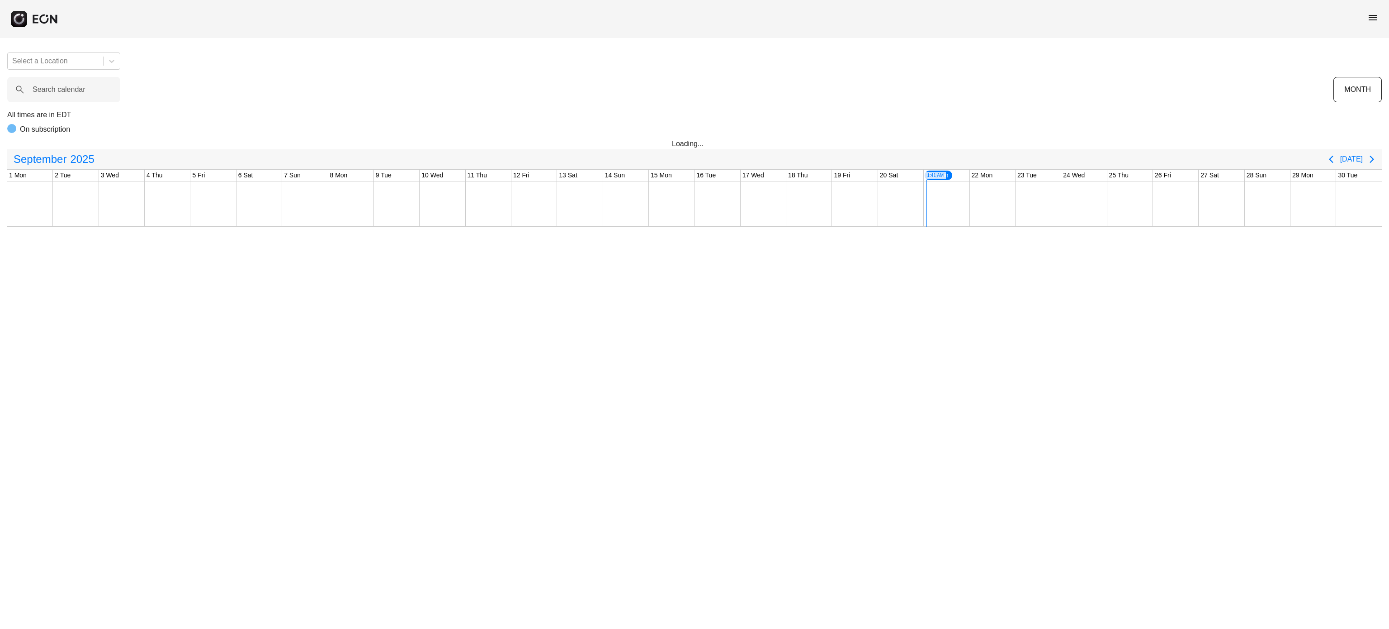  Describe the element at coordinates (110, 175) in the screenshot. I see `div: 3 Wed` at that location.